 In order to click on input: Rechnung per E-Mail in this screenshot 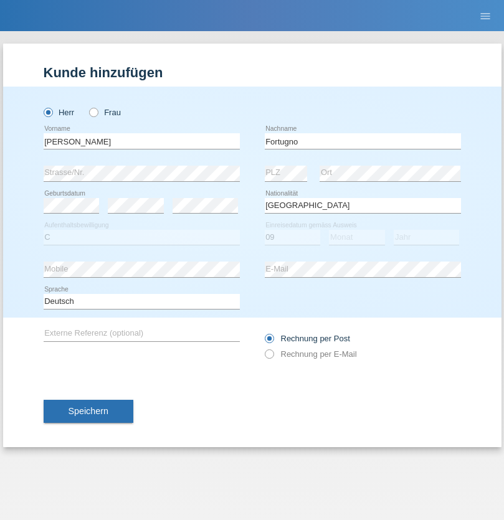, I will do `click(269, 357)`.